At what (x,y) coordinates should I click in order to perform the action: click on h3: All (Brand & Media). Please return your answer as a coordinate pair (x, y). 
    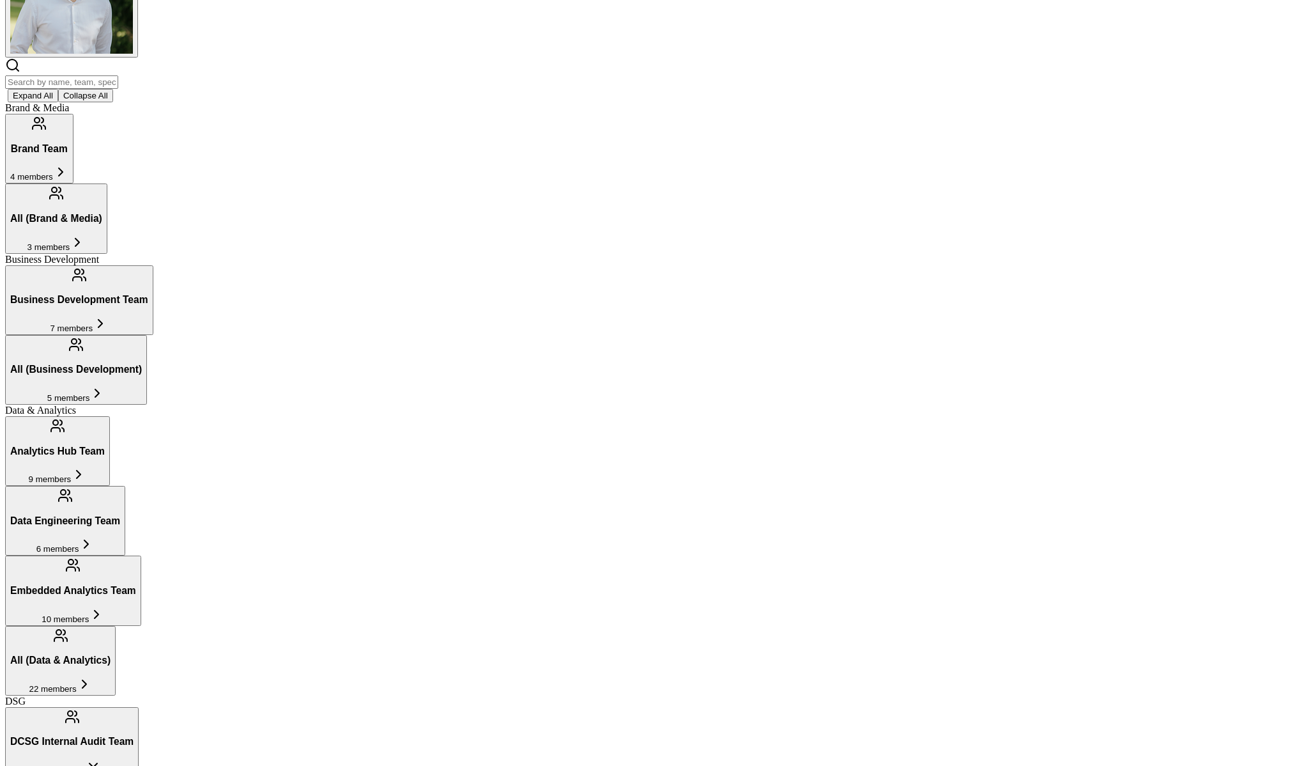
    Looking at the image, I should click on (56, 219).